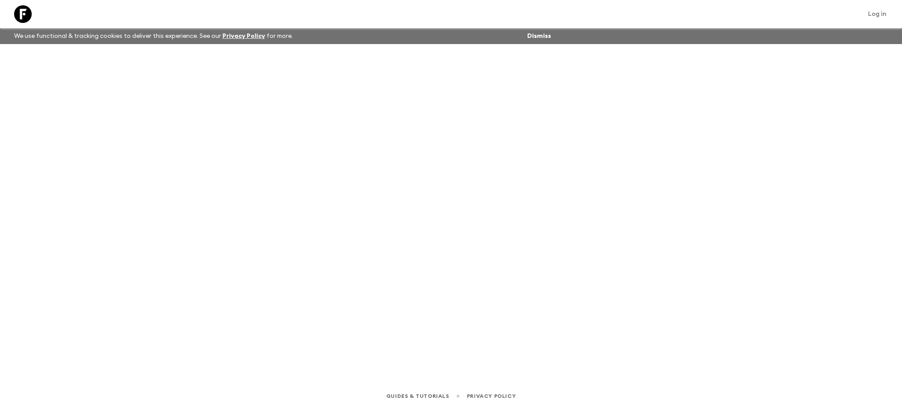 The height and width of the screenshot is (408, 902). What do you see at coordinates (417, 396) in the screenshot?
I see `a: Guides & Tutorials` at bounding box center [417, 396].